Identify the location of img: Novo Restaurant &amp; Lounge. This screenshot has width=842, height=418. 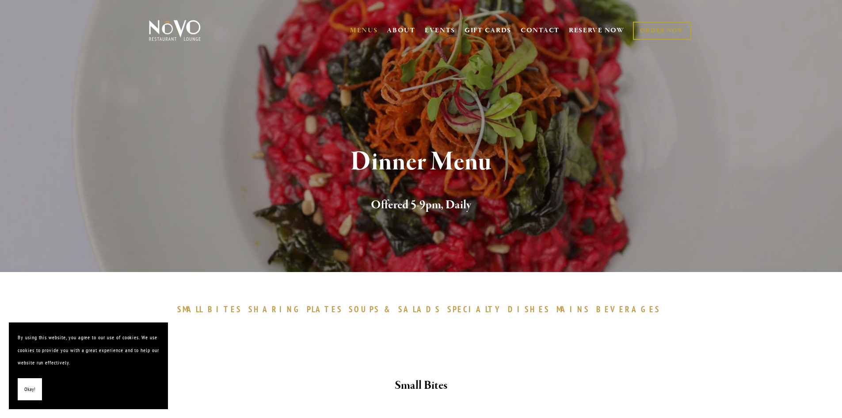
(175, 30).